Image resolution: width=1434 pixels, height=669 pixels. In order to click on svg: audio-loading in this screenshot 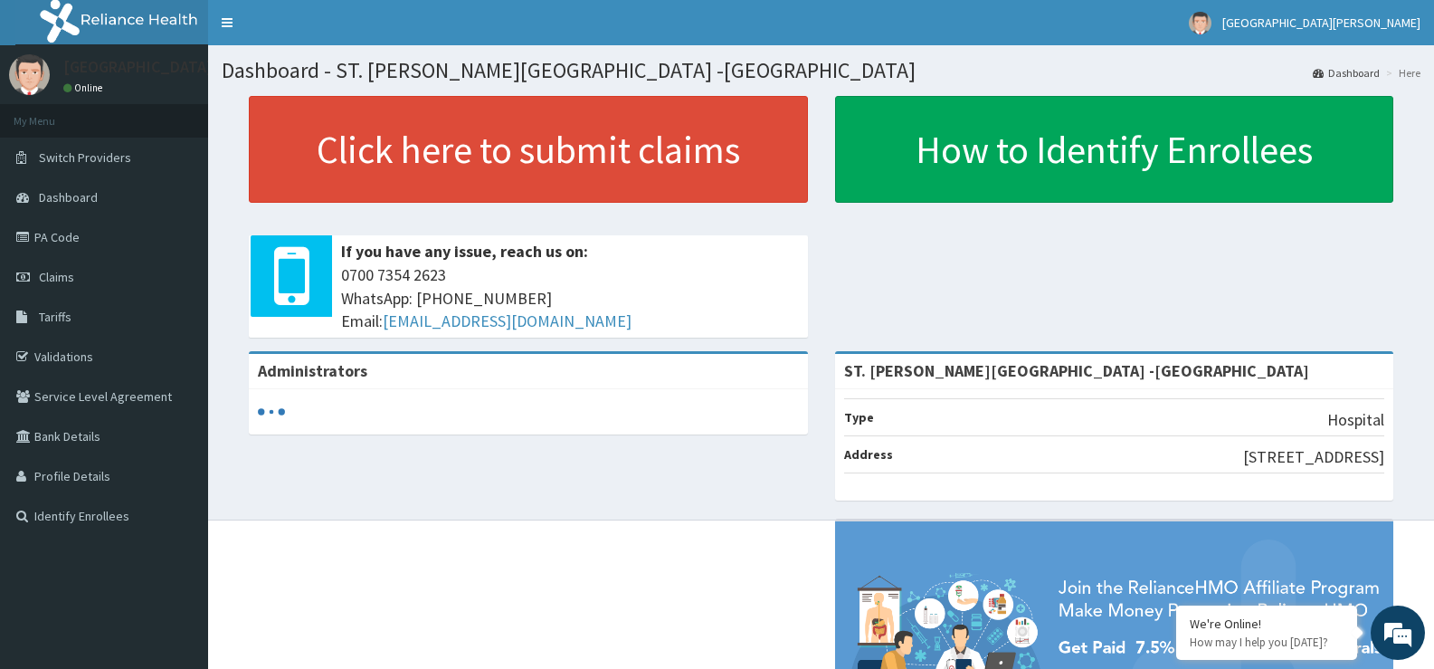, I will do `click(271, 412)`.